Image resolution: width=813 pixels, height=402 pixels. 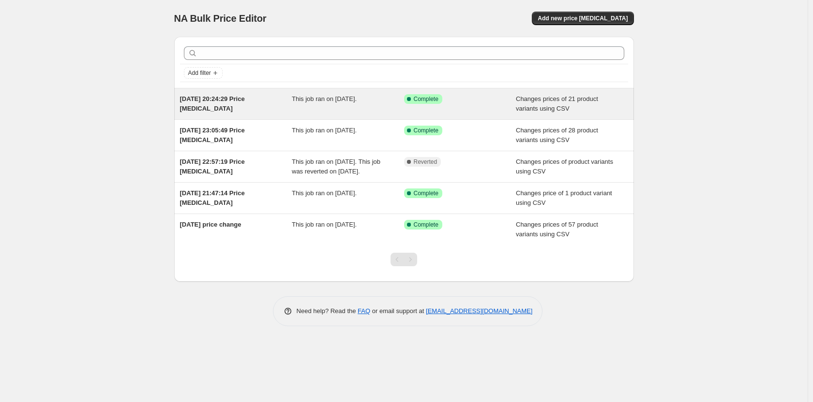 What do you see at coordinates (327, 311) in the screenshot?
I see `span: Need help? Read the` at bounding box center [327, 311].